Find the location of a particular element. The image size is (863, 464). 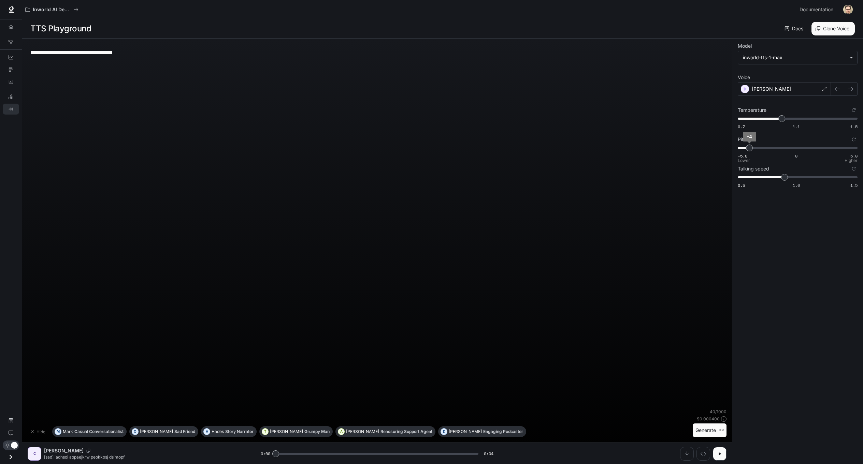

a: Graph Registry is located at coordinates (11, 42).